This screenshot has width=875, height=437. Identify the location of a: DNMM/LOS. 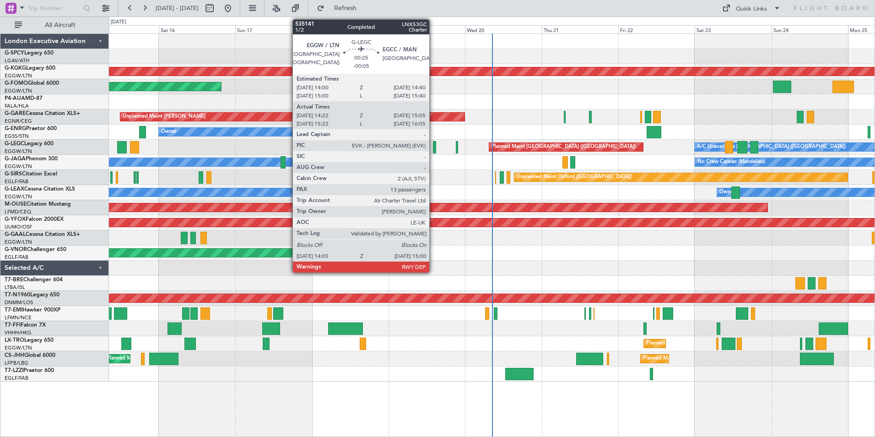
(19, 302).